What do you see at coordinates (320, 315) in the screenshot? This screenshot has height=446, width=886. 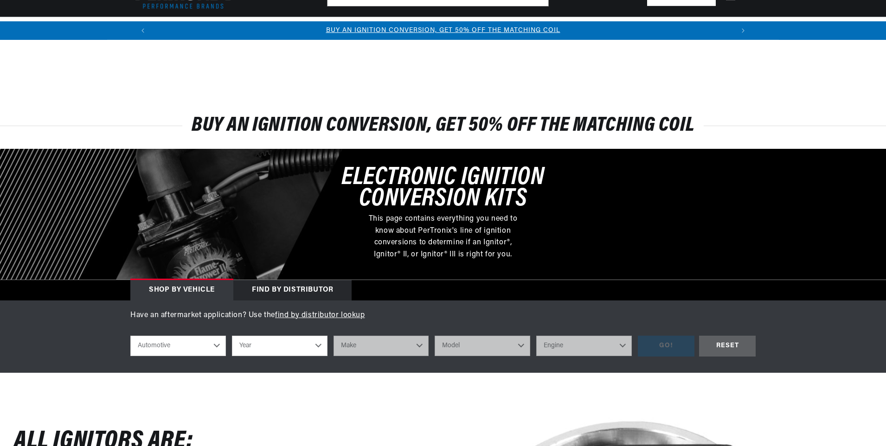 I see `a: find by distributor lookup` at bounding box center [320, 315].